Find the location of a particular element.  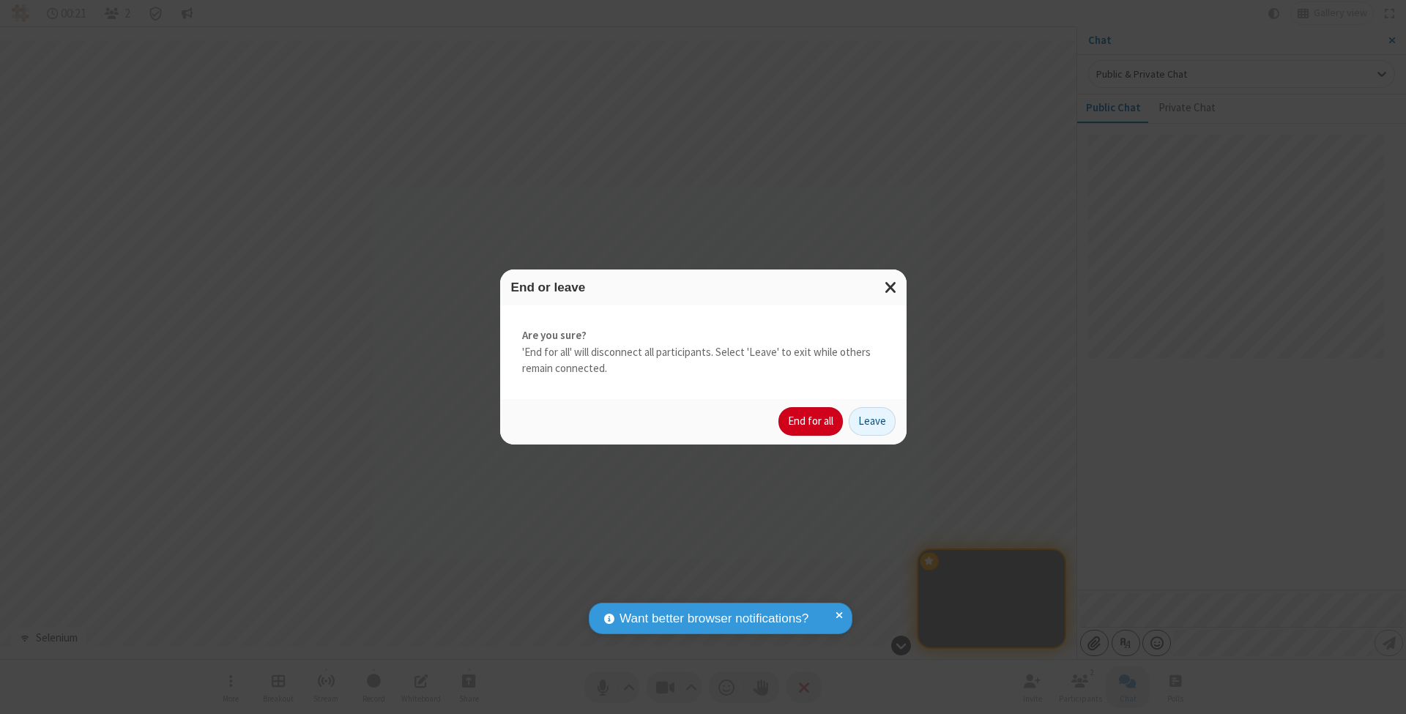

button: Leave is located at coordinates (872, 422).